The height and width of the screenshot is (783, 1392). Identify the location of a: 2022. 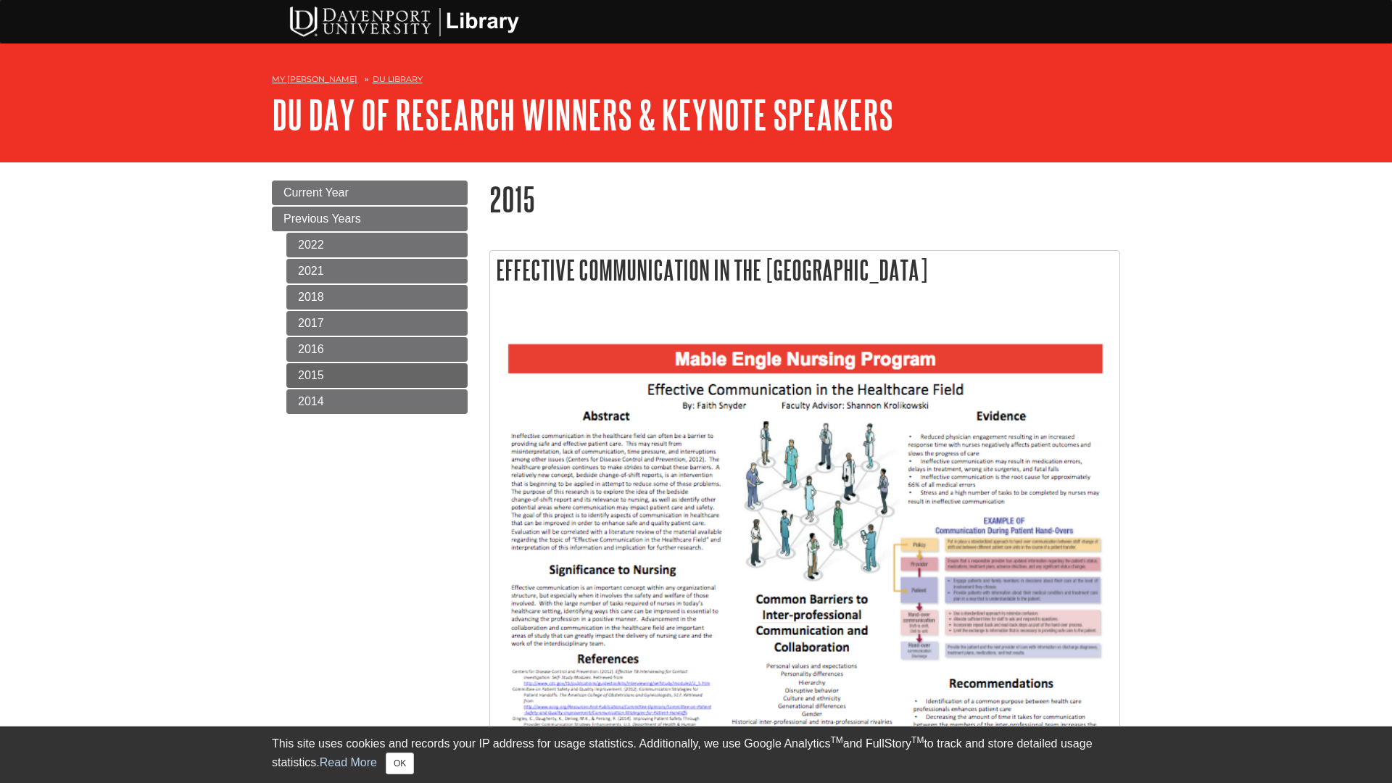
(377, 245).